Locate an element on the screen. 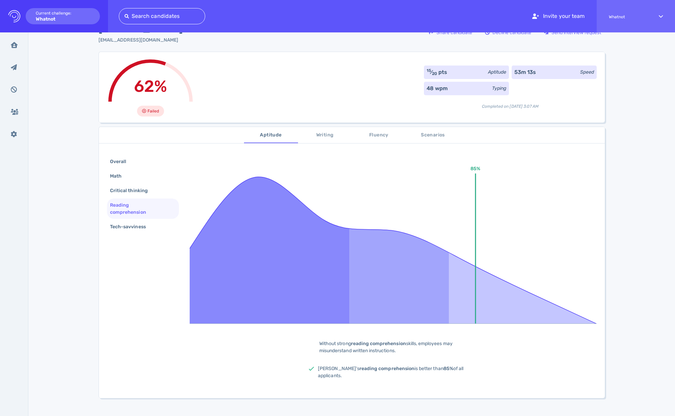 The height and width of the screenshot is (416, 675). b: 85% is located at coordinates (448, 368).